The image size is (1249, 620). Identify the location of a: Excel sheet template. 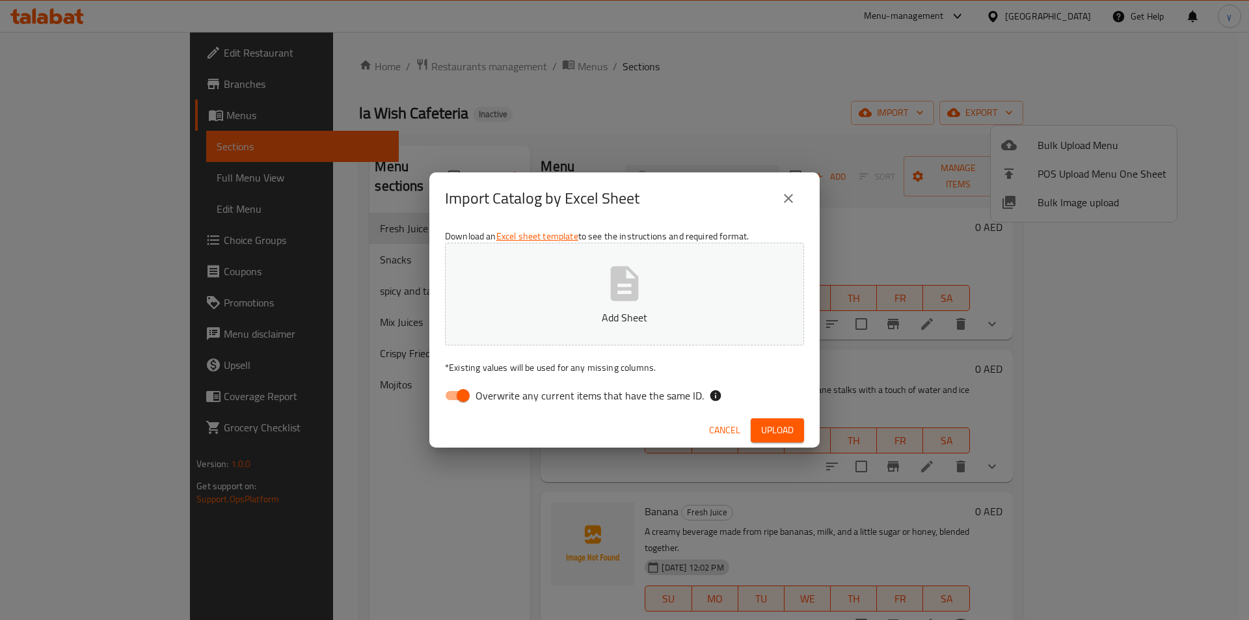
(537, 236).